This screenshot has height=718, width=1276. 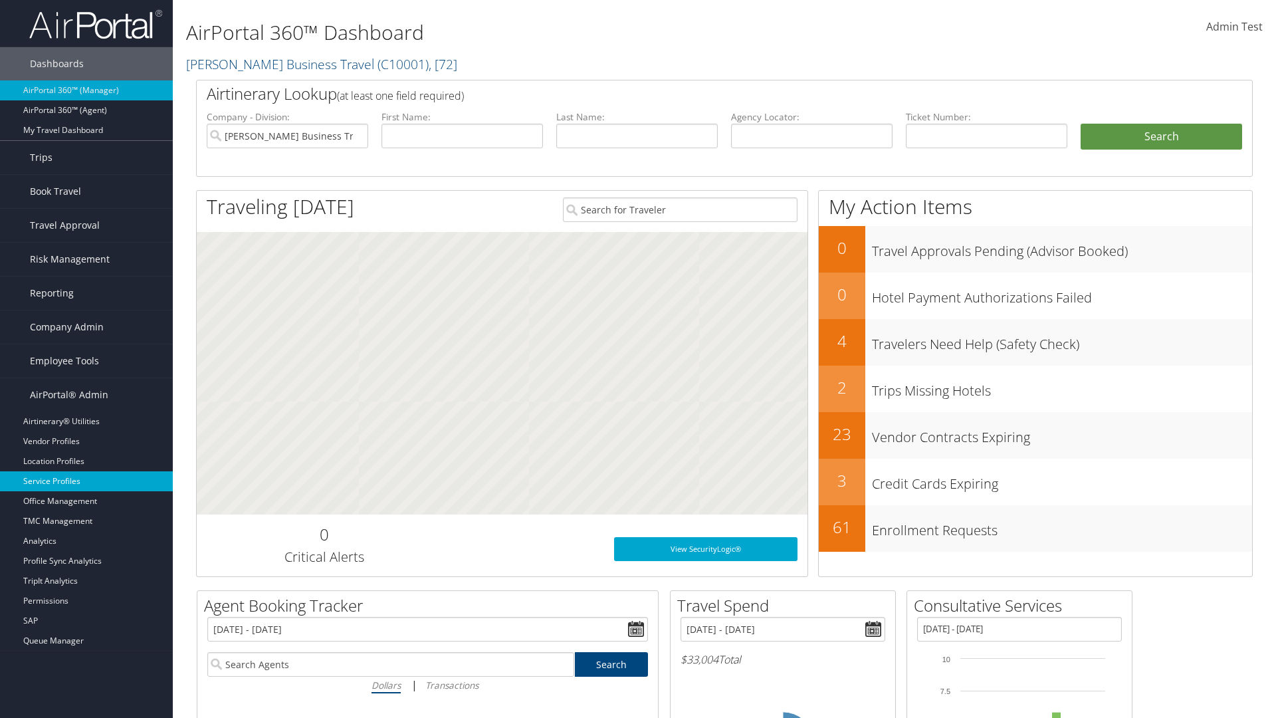 I want to click on i: Transactions, so click(x=452, y=684).